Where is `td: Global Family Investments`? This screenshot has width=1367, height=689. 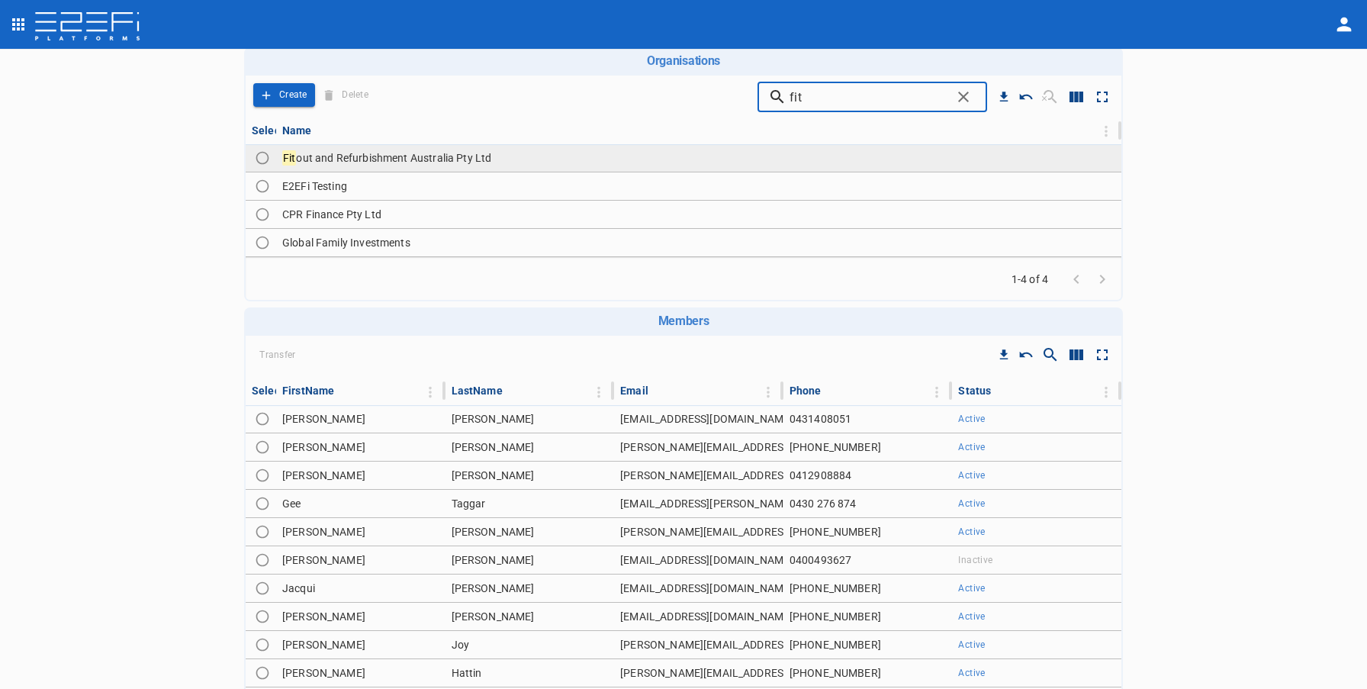
td: Global Family Investments is located at coordinates (699, 243).